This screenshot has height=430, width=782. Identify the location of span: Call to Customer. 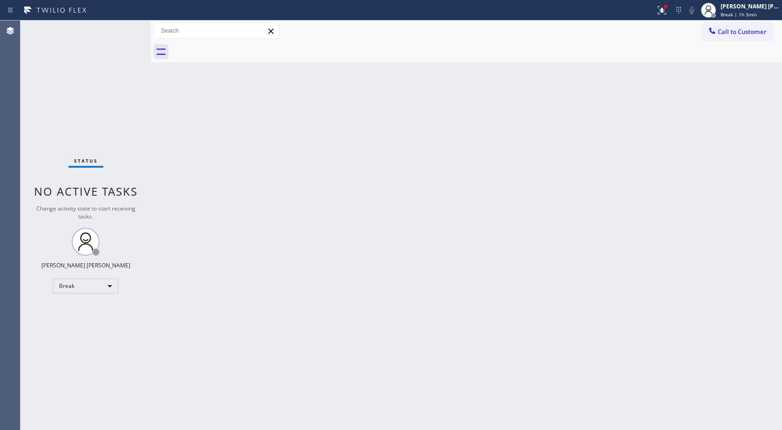
(742, 32).